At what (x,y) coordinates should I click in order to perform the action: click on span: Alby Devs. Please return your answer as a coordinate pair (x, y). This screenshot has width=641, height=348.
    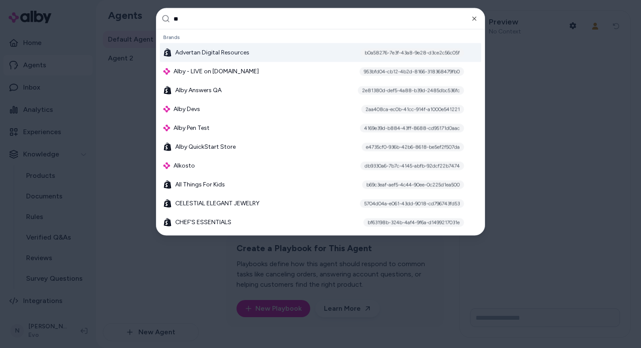
    Looking at the image, I should click on (187, 109).